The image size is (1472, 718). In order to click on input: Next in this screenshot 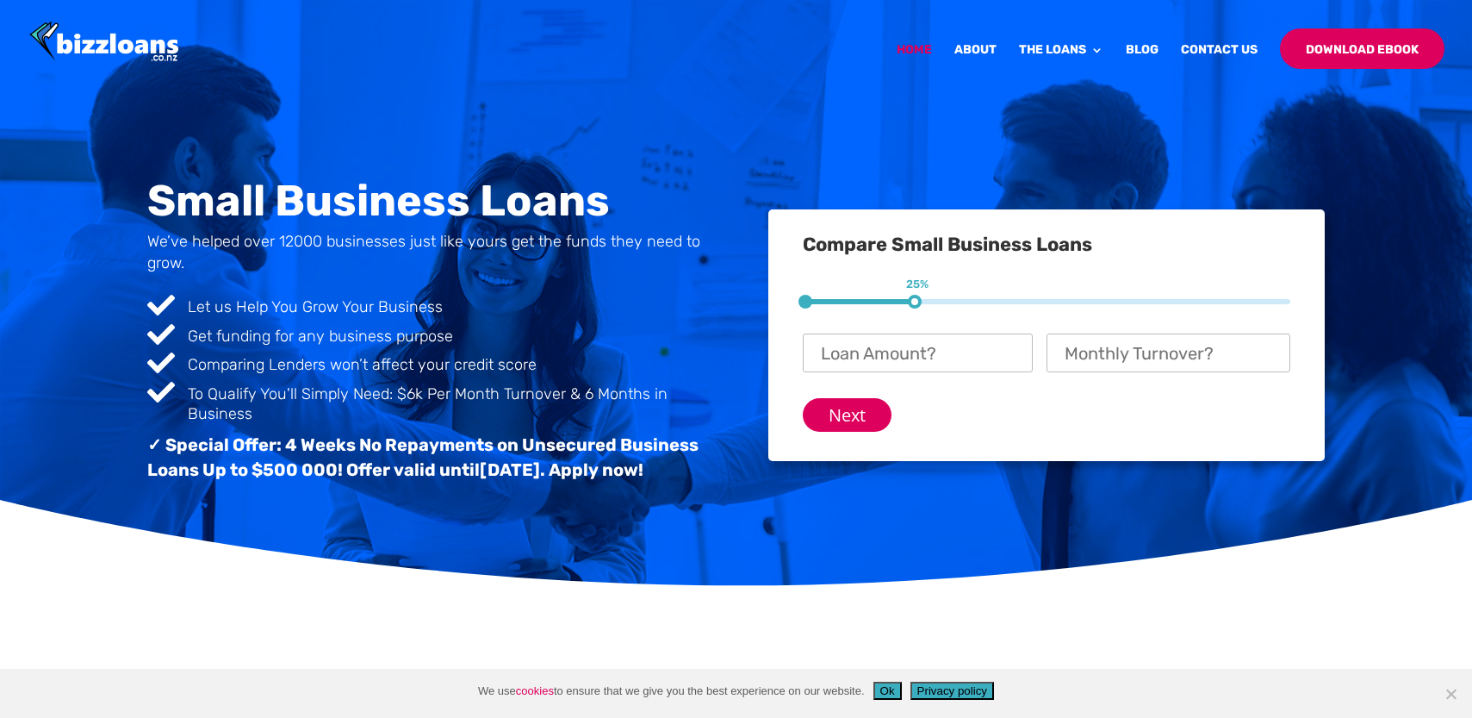, I will do `click(847, 414)`.